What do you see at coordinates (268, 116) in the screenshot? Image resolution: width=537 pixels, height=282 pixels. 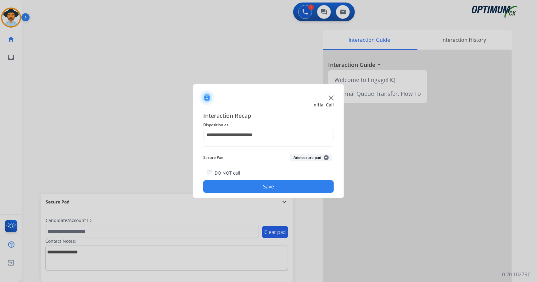 I see `span: Interaction Recap` at bounding box center [268, 116].